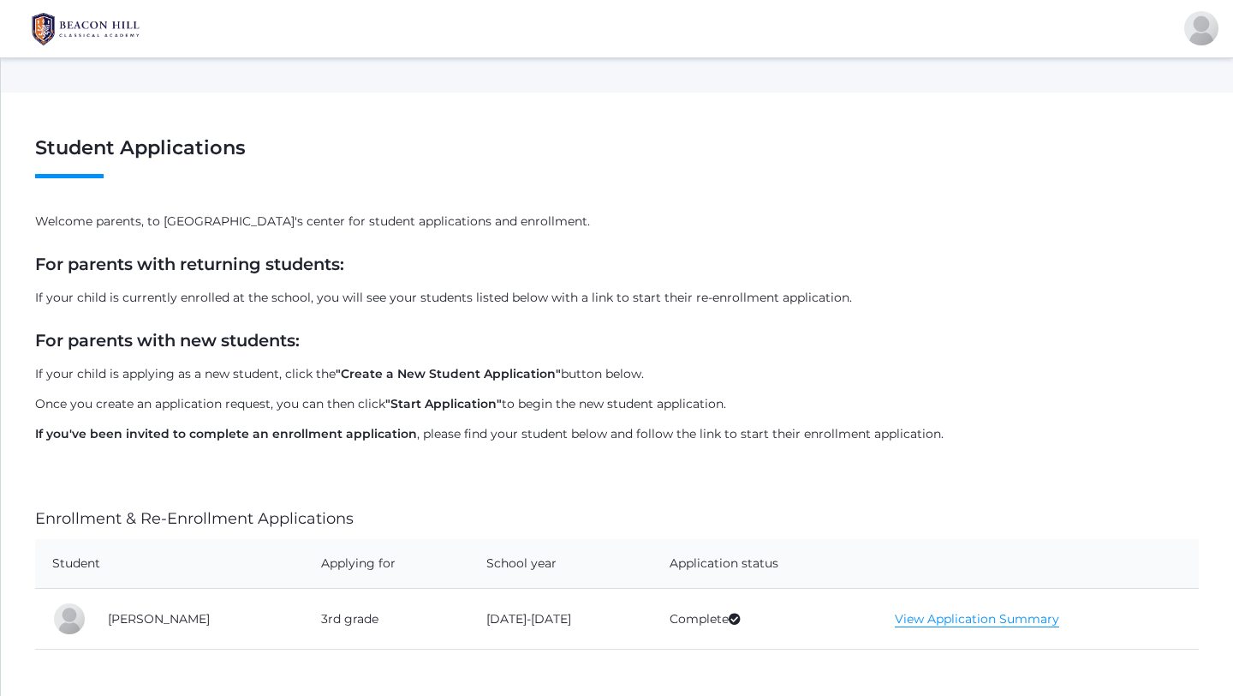  Describe the element at coordinates (617, 403) in the screenshot. I see `p: Once you create an application request, you can then click to begin the new student application.` at that location.